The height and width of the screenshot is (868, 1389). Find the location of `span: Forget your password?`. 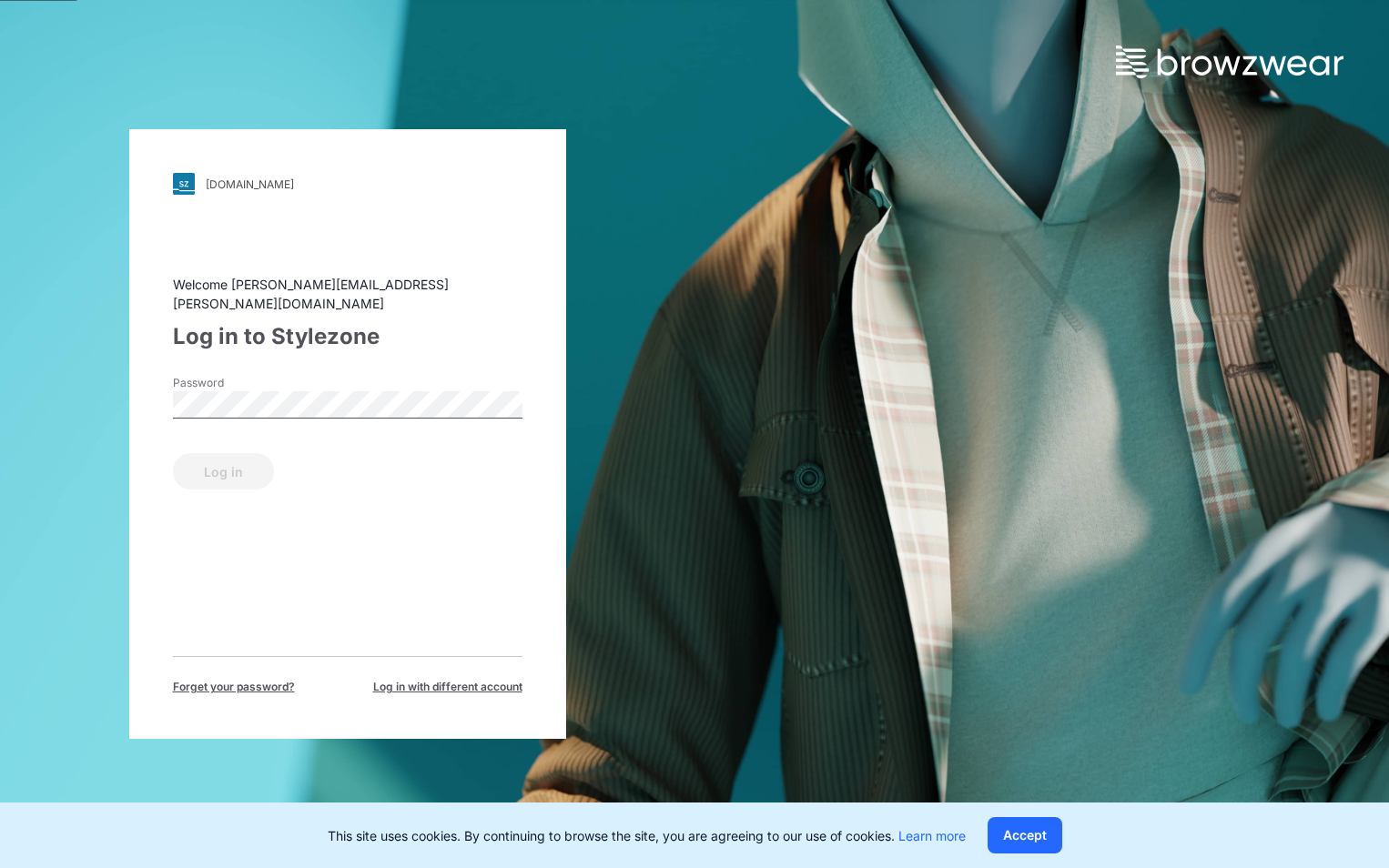

span: Forget your password? is located at coordinates (234, 687).